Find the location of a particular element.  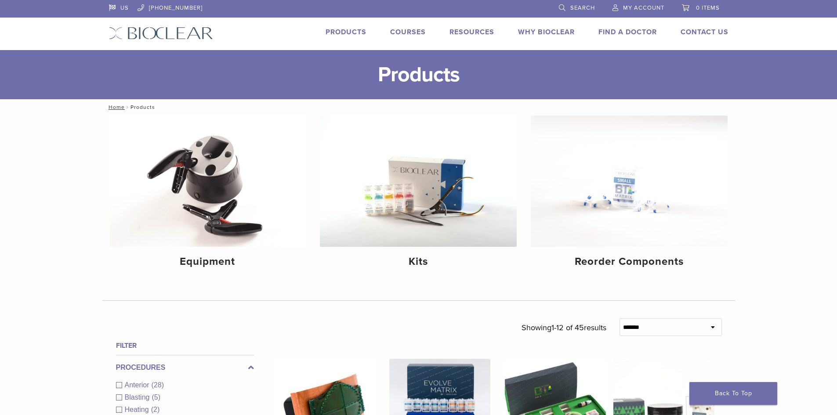

h4: Reorder Components is located at coordinates (629, 262).